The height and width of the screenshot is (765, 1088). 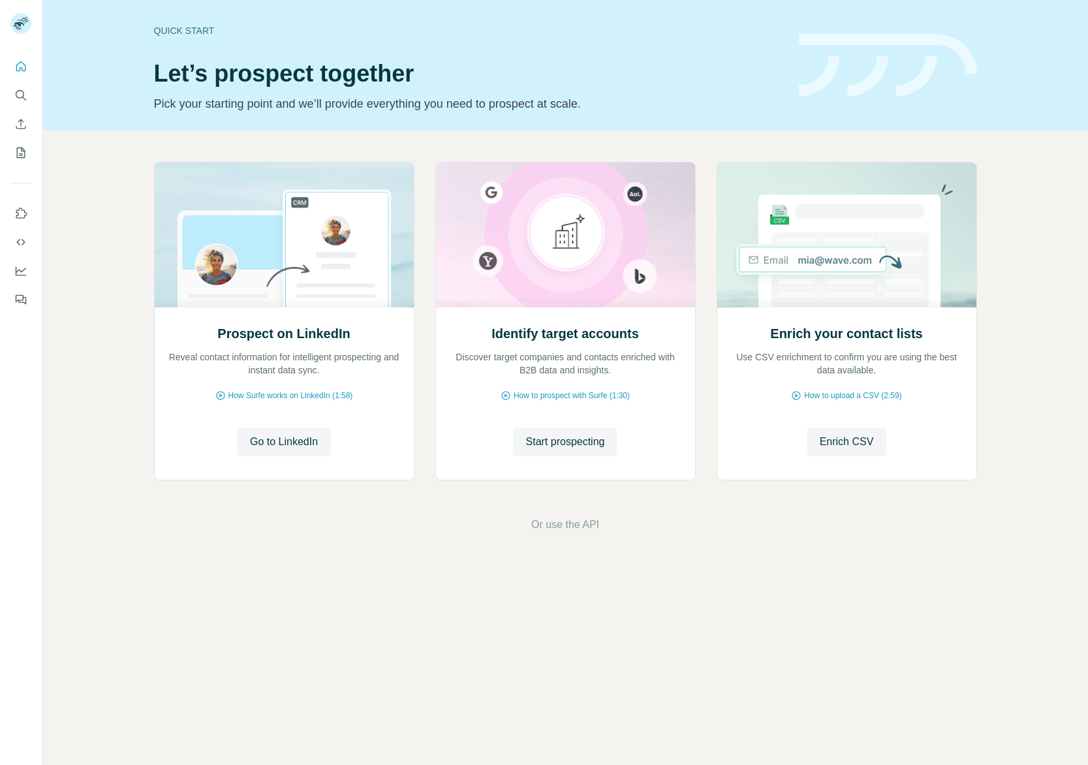 What do you see at coordinates (846, 442) in the screenshot?
I see `span: Enrich CSV` at bounding box center [846, 442].